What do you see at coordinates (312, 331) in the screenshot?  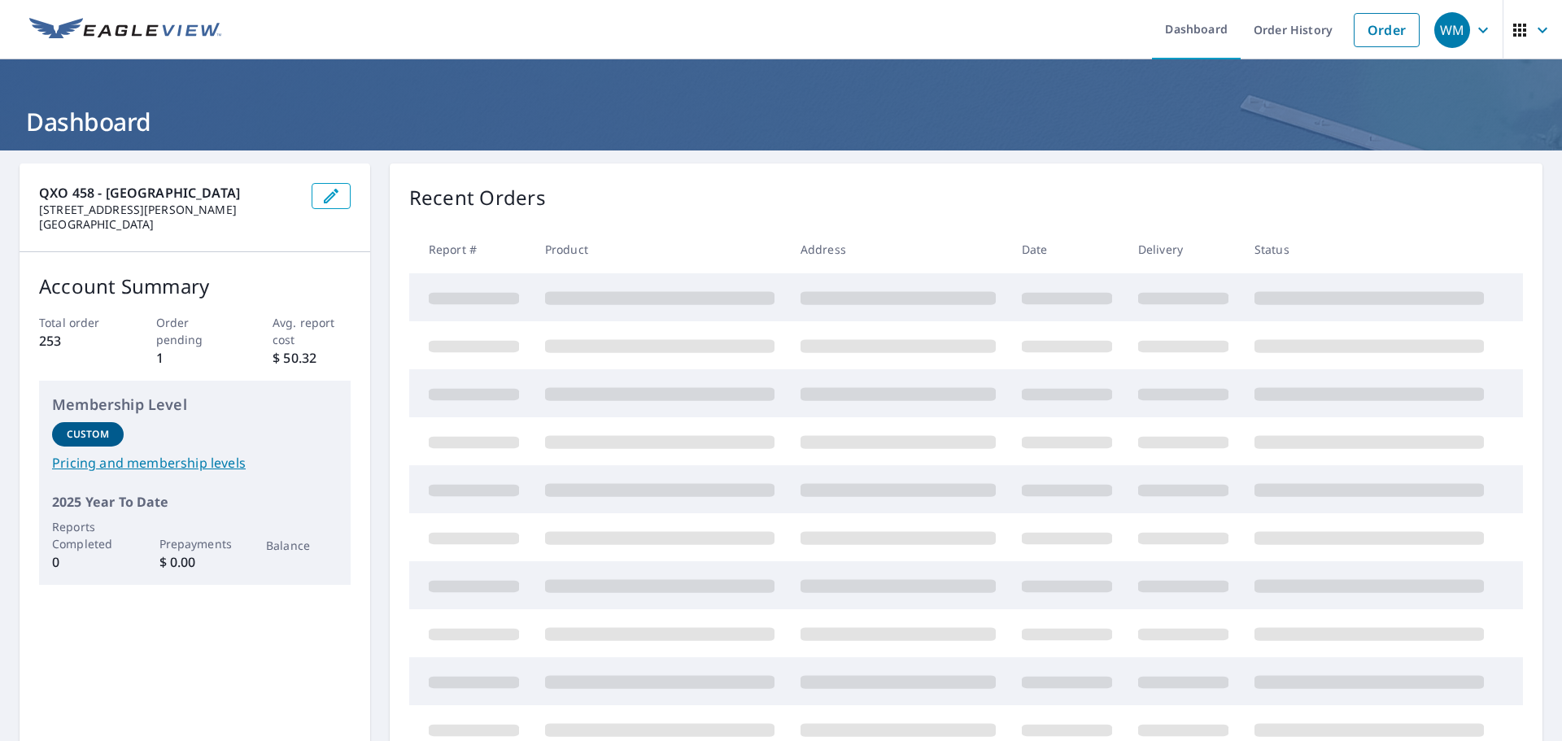 I see `p: Avg. report cost` at bounding box center [312, 331].